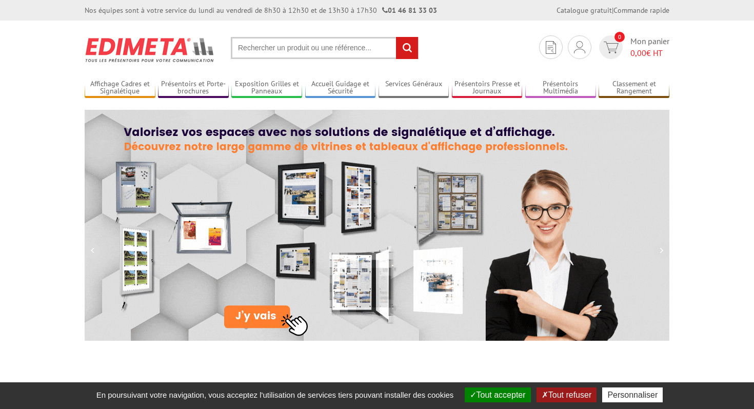  I want to click on a: Commande rapide, so click(641, 10).